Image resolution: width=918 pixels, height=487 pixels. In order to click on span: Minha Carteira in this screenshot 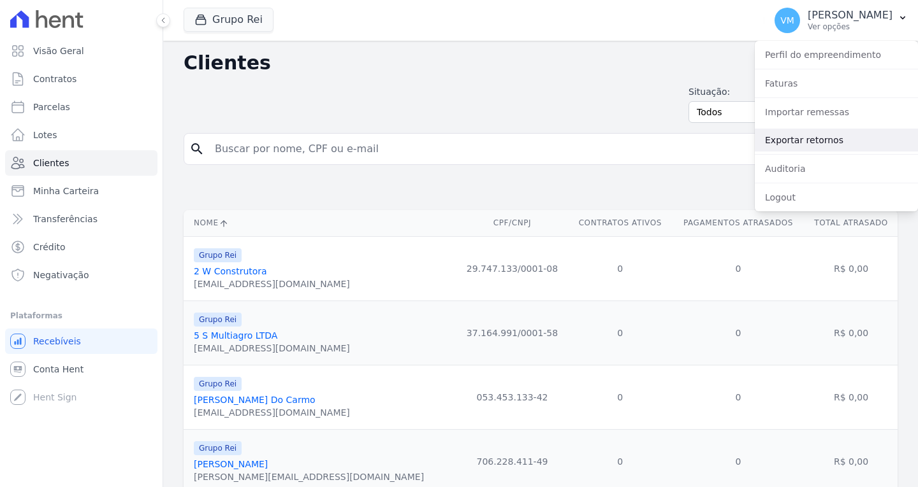, I will do `click(66, 191)`.